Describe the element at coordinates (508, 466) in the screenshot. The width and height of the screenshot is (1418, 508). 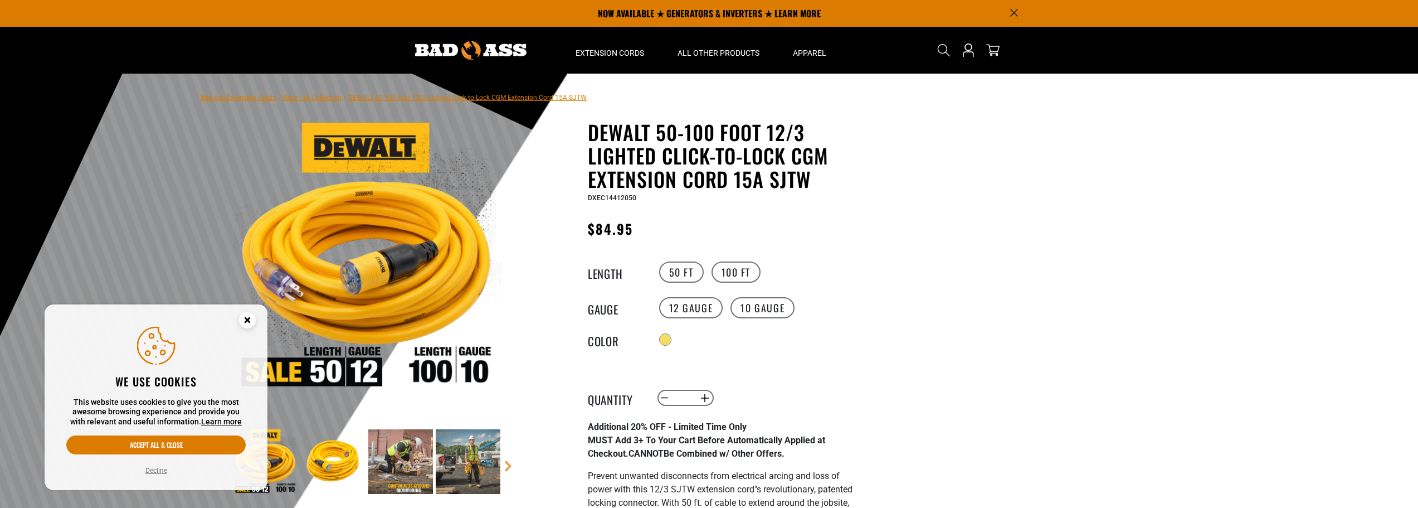
I see `a: Next` at that location.